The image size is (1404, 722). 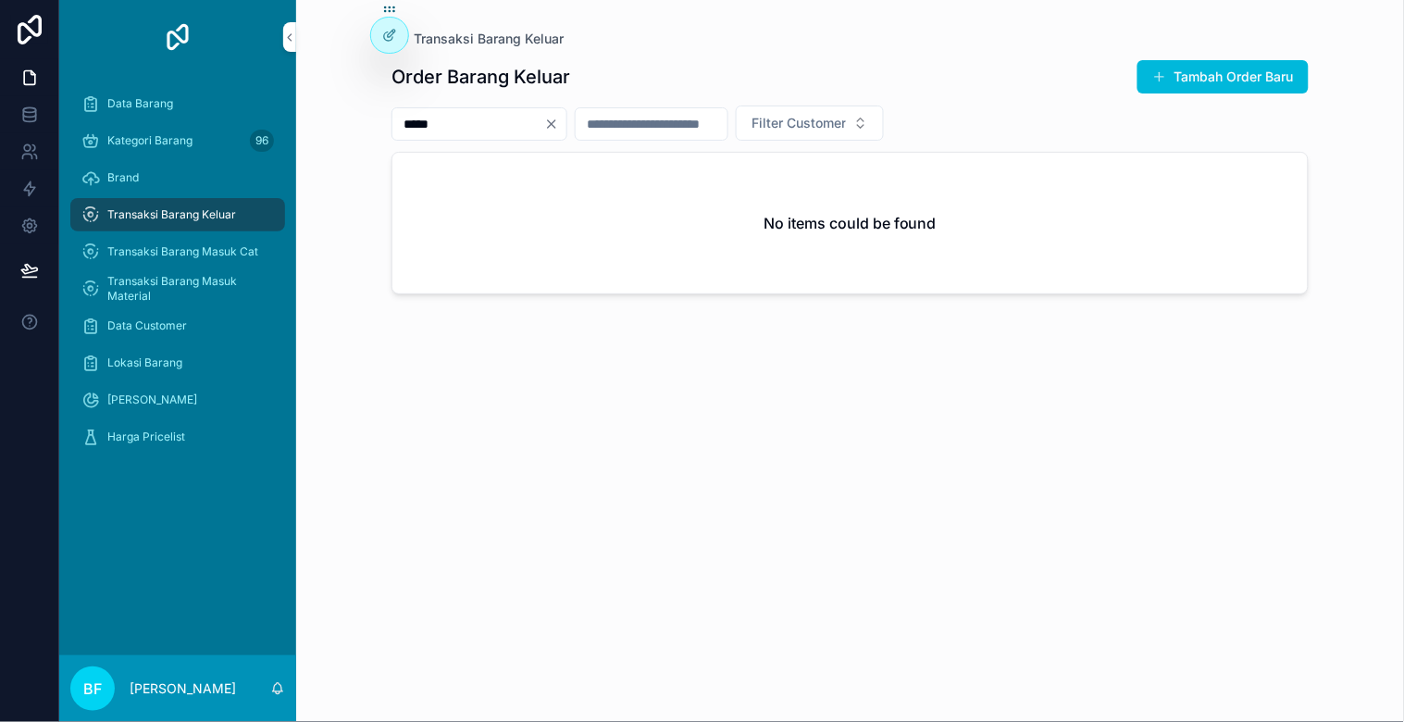 What do you see at coordinates (178, 363) in the screenshot?
I see `a: Lokasi Barang` at bounding box center [178, 363].